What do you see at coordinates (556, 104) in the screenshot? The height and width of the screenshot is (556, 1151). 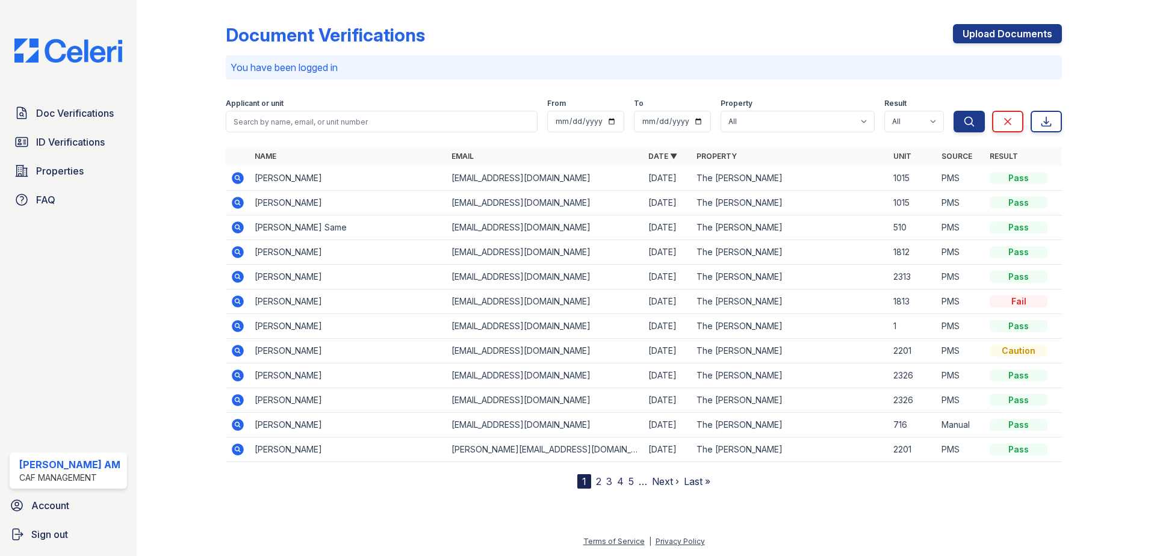 I see `label: From` at bounding box center [556, 104].